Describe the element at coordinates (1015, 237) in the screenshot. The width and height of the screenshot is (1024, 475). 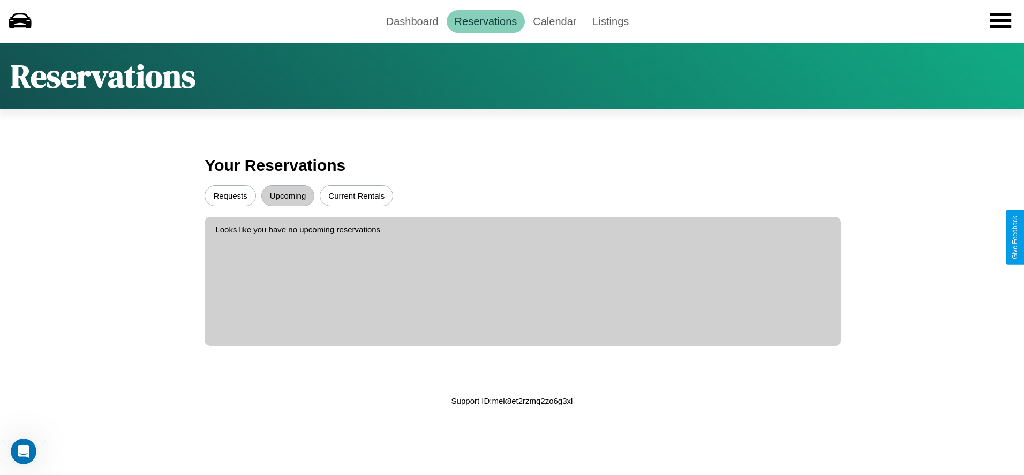
I see `div: Give Feedback` at that location.